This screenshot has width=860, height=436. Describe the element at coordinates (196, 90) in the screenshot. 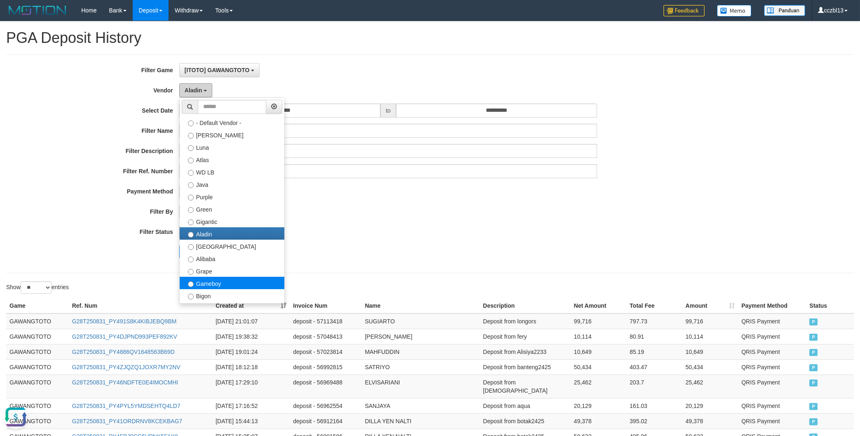

I see `button: Aladin` at that location.